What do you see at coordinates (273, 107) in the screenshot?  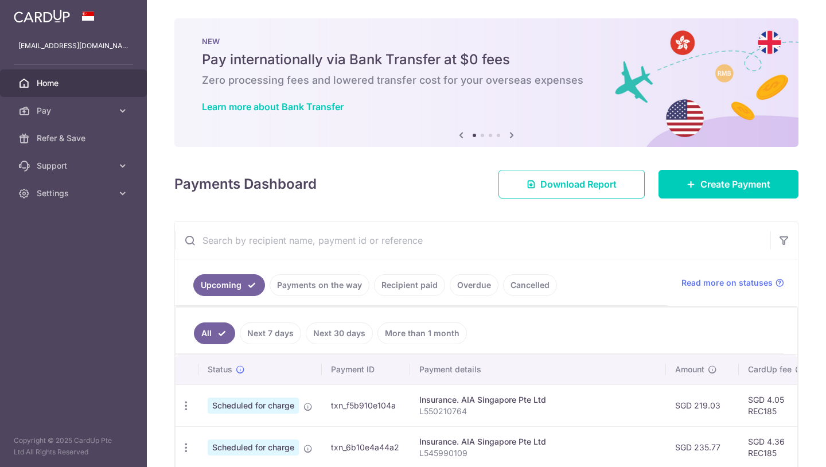 I see `a: Learn more about Bank Transfer` at bounding box center [273, 107].